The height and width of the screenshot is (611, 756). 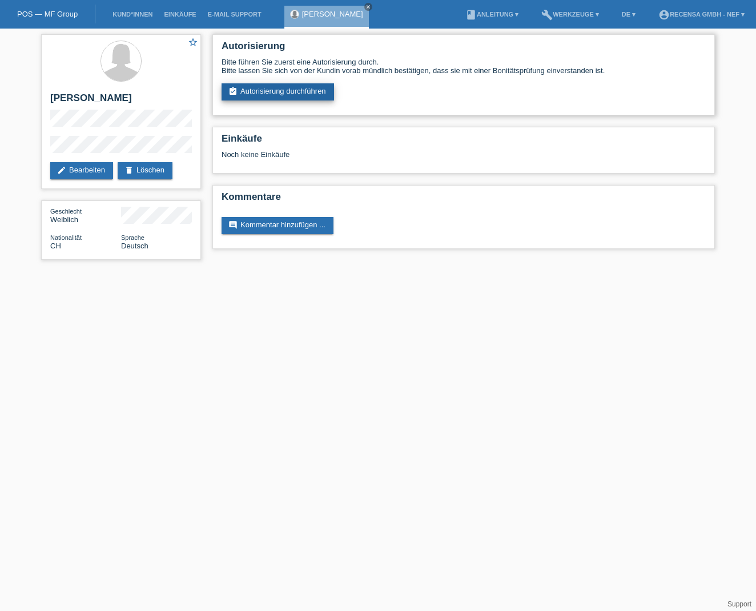 What do you see at coordinates (471, 15) in the screenshot?
I see `i: book` at bounding box center [471, 15].